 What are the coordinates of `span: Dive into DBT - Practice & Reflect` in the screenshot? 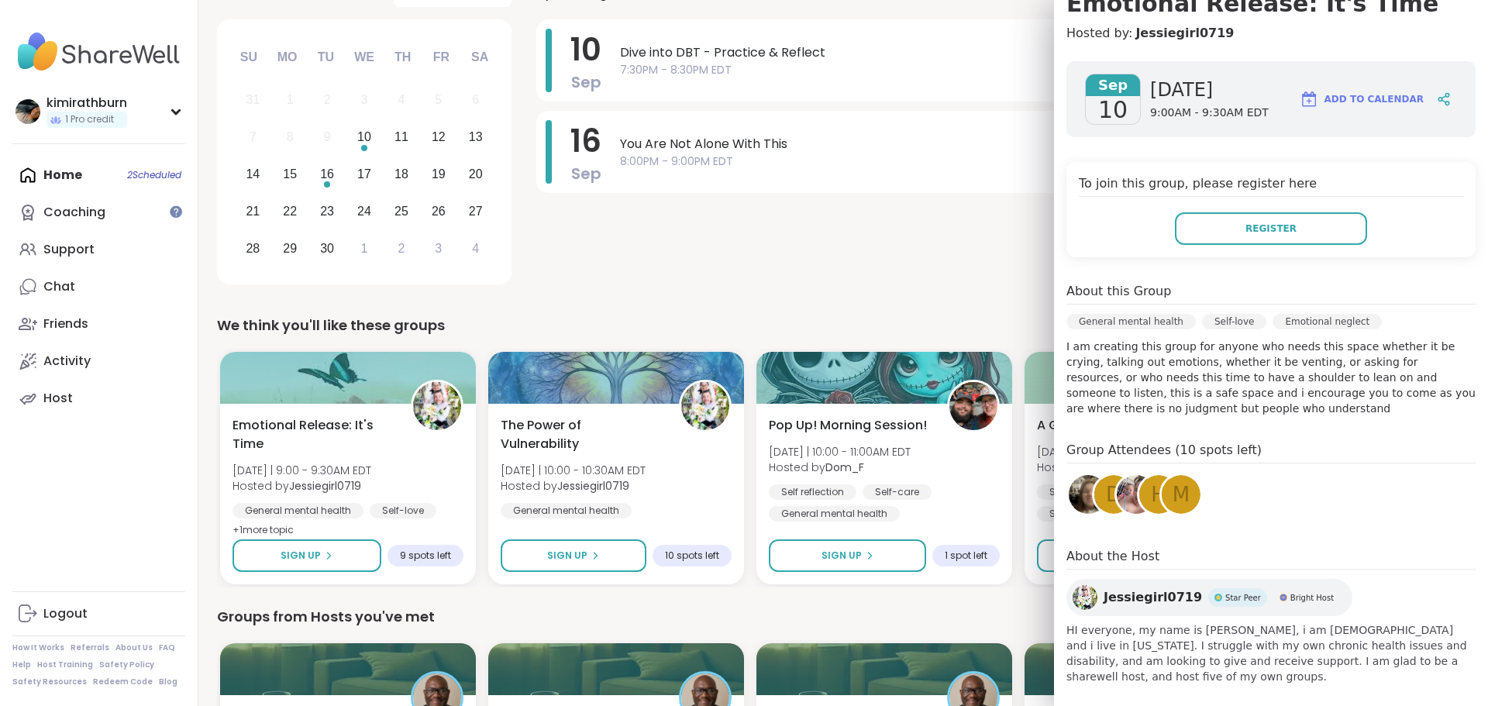 It's located at (1031, 53).